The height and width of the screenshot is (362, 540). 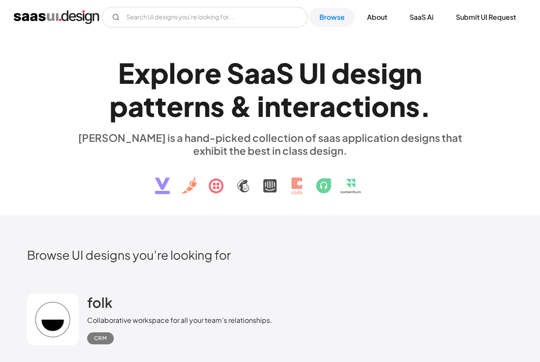 What do you see at coordinates (377, 17) in the screenshot?
I see `a: About` at bounding box center [377, 17].